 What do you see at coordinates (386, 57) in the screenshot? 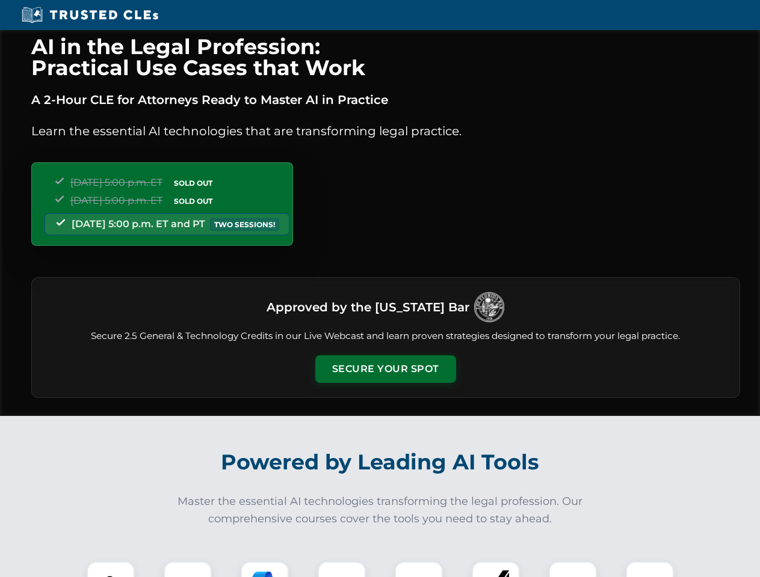
I see `h1: AI in the Legal Profession: Practical Use Cases that Work` at bounding box center [386, 57].